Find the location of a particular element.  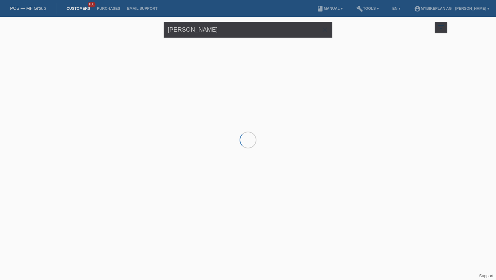

a: Email Support is located at coordinates (142, 8).